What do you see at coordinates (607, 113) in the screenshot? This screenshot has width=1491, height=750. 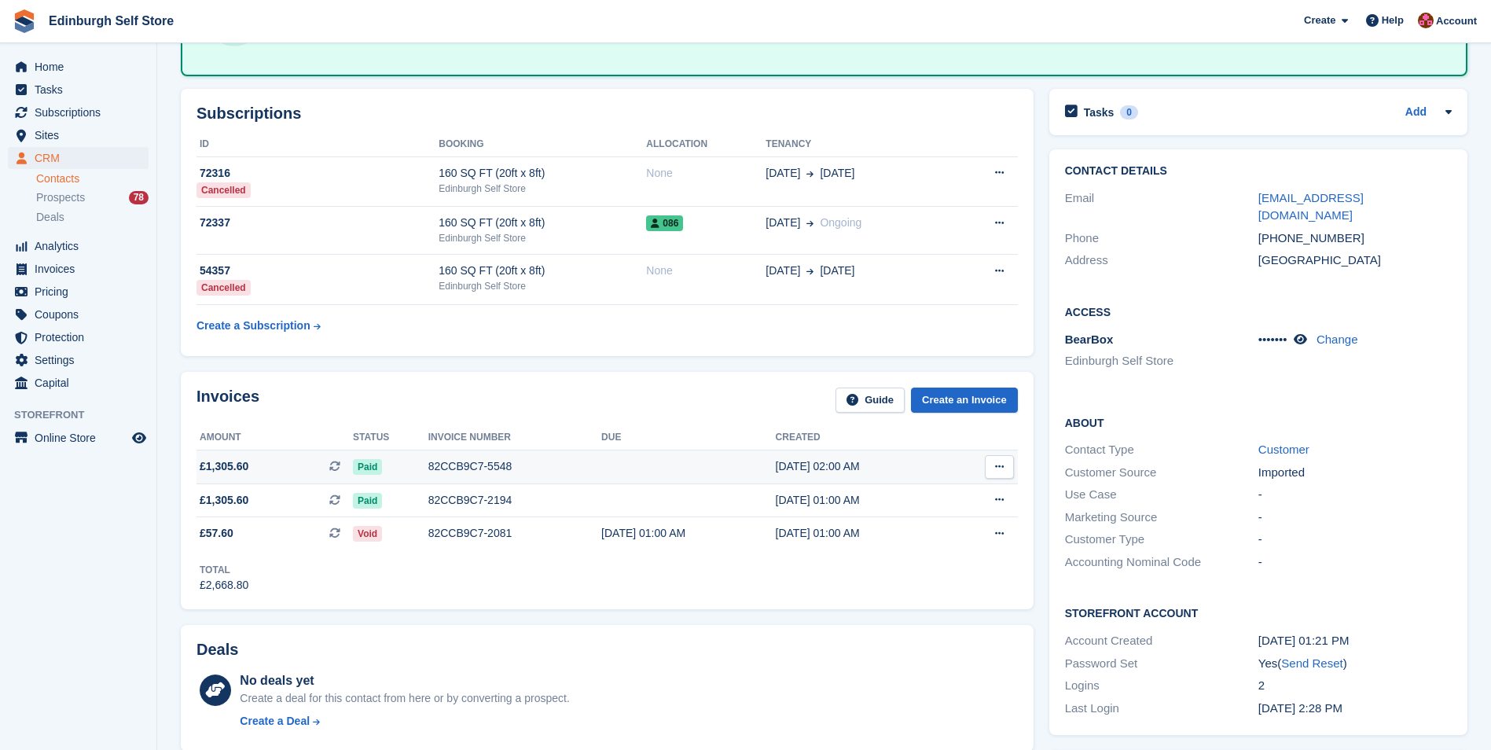 I see `h2: Subscriptions` at bounding box center [607, 113].